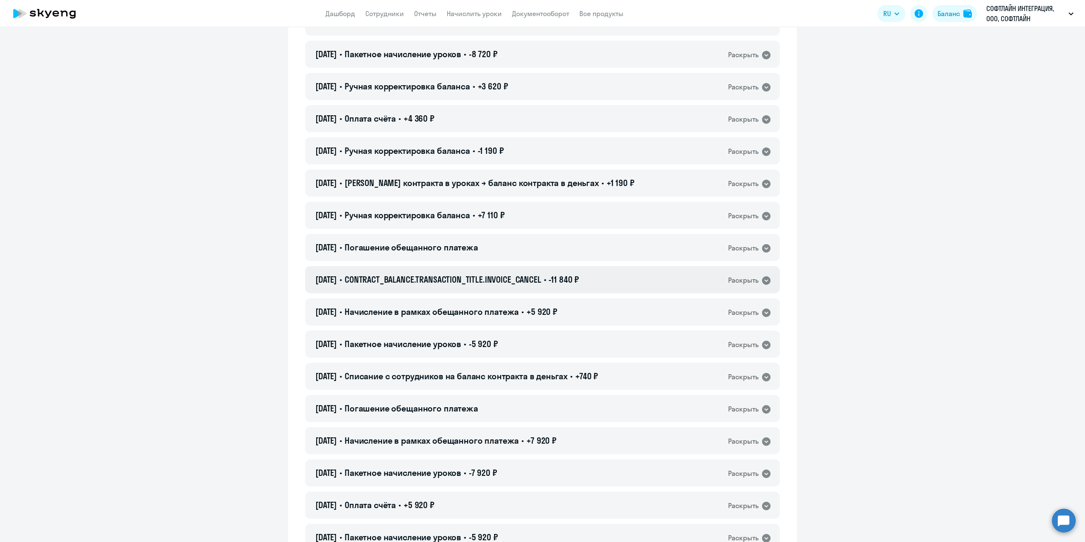  Describe the element at coordinates (587, 376) in the screenshot. I see `span: +740 ₽` at that location.